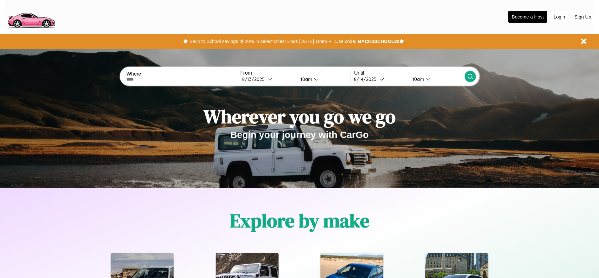  I want to click on img: logo, so click(31, 16).